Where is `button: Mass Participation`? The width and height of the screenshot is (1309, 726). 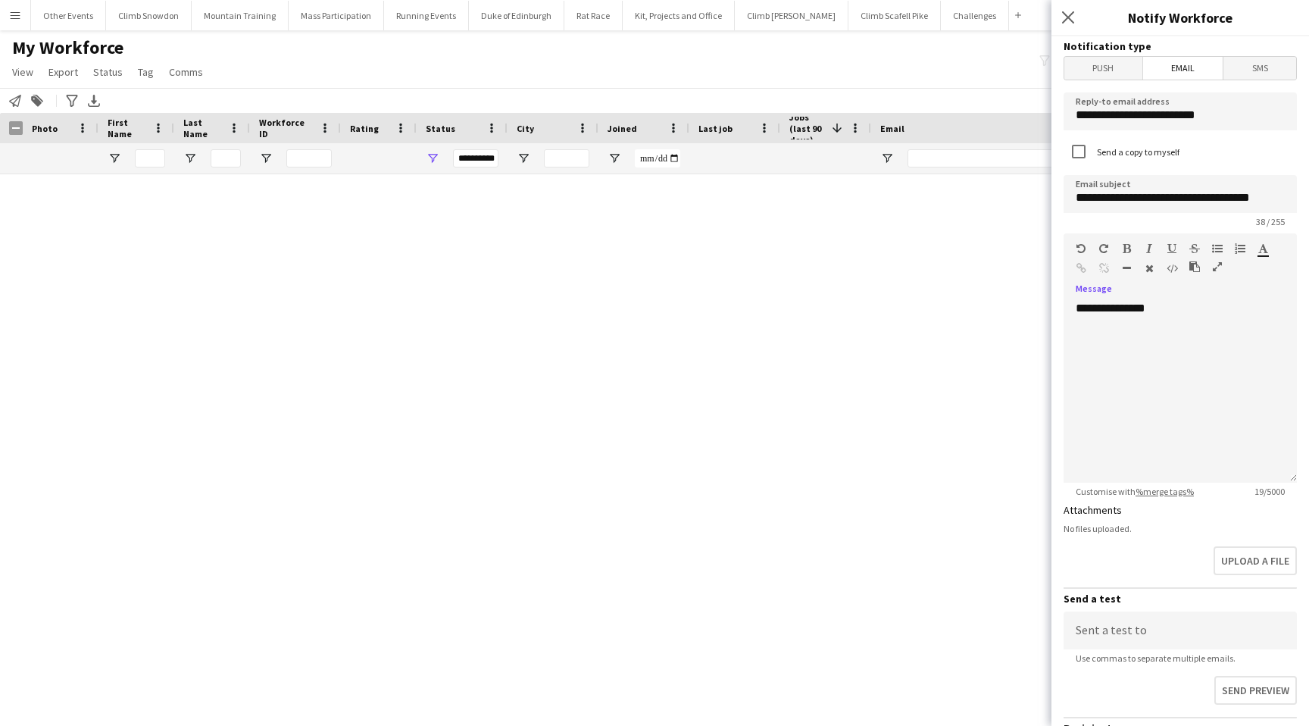
button: Mass Participation is located at coordinates (336, 15).